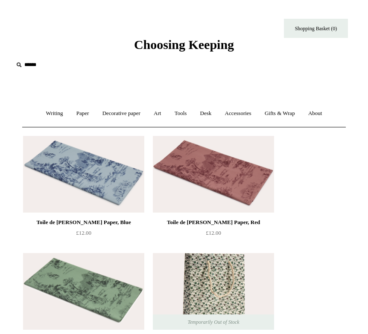 This screenshot has width=368, height=334. I want to click on img: Toile de Jouy Tissue Paper, Blue, so click(84, 174).